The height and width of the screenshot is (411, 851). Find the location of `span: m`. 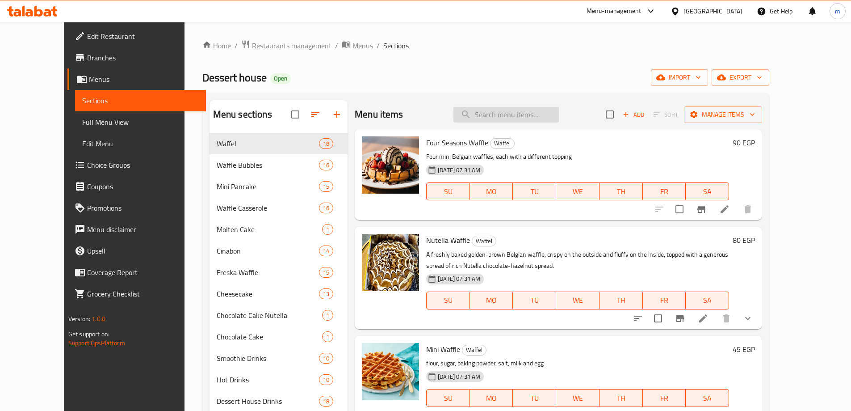

span: m is located at coordinates (838, 11).